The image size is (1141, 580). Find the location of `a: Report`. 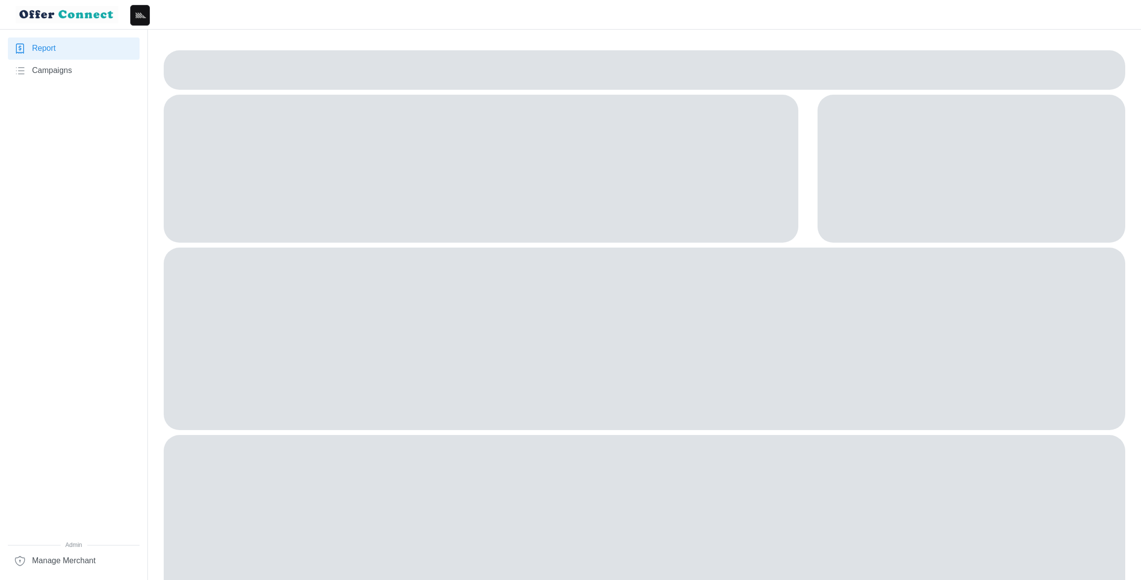

a: Report is located at coordinates (73, 48).